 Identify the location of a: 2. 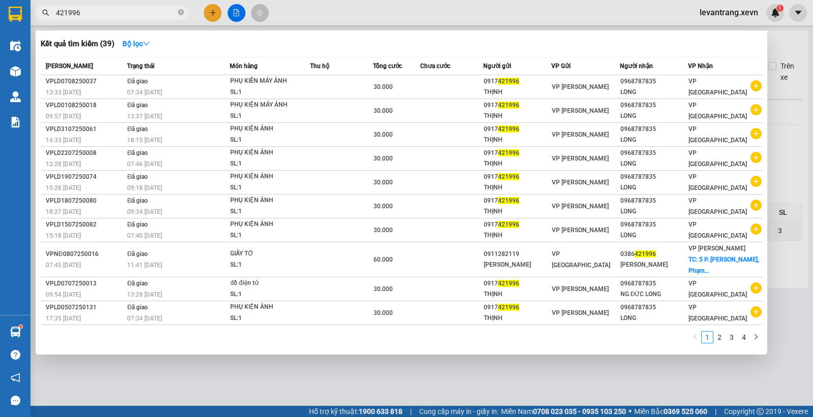
(720, 337).